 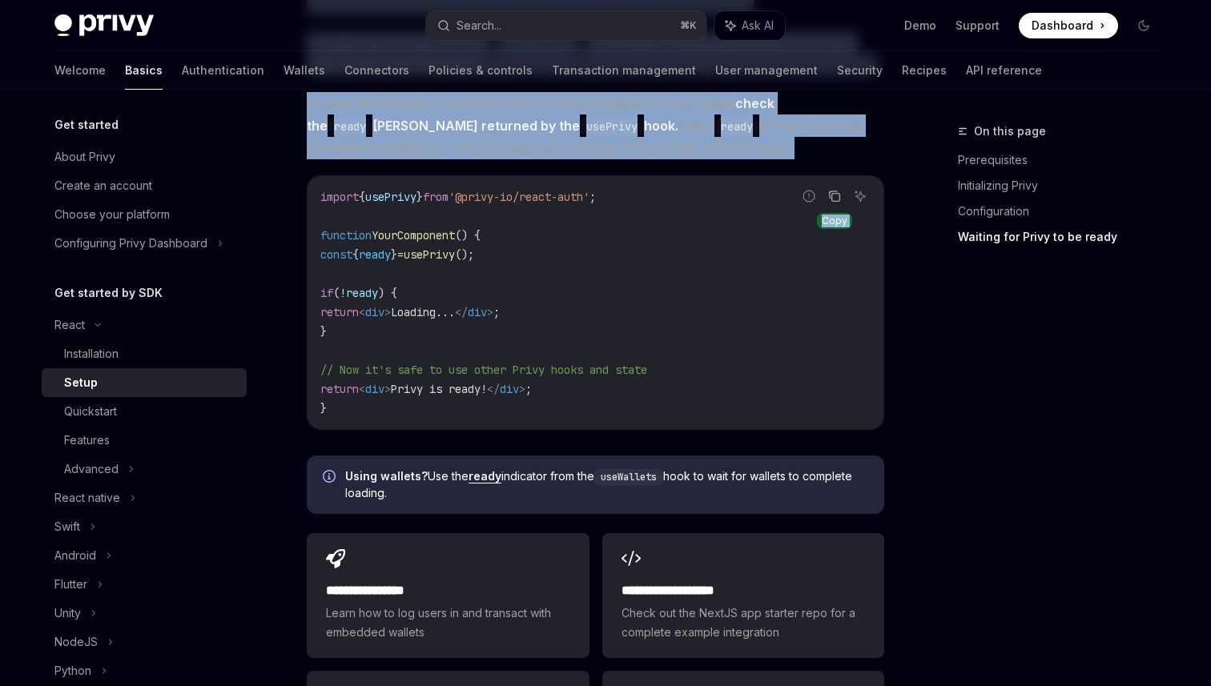 What do you see at coordinates (1068, 26) in the screenshot?
I see `a: Dashboard` at bounding box center [1068, 26].